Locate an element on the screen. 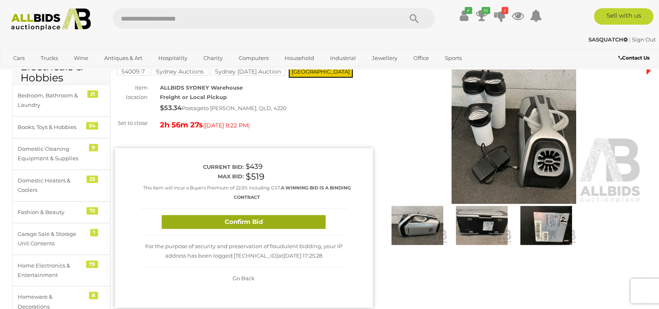 The height and width of the screenshot is (309, 659). mark: Sydney Auctions is located at coordinates (180, 71).